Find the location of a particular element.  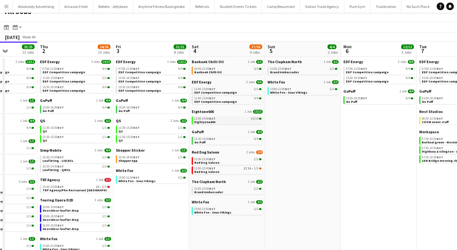

a: Red Dog Saloon2 Jobs3/4 is located at coordinates (227, 152).